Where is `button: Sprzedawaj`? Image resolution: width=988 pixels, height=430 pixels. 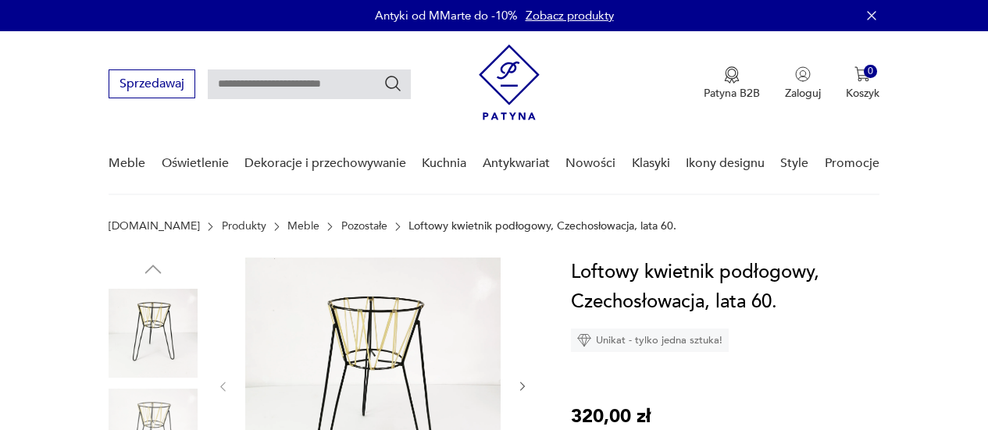 button: Sprzedawaj is located at coordinates (152, 84).